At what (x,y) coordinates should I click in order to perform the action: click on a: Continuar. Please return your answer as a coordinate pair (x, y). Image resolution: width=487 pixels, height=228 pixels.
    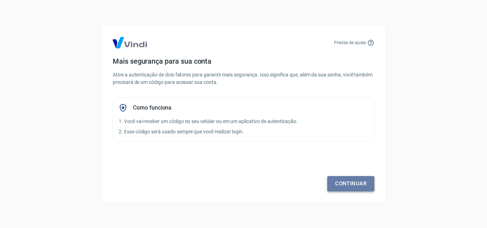
    Looking at the image, I should click on (350, 184).